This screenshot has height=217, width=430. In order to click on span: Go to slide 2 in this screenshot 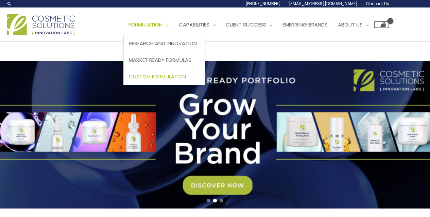, I will do `click(215, 201)`.